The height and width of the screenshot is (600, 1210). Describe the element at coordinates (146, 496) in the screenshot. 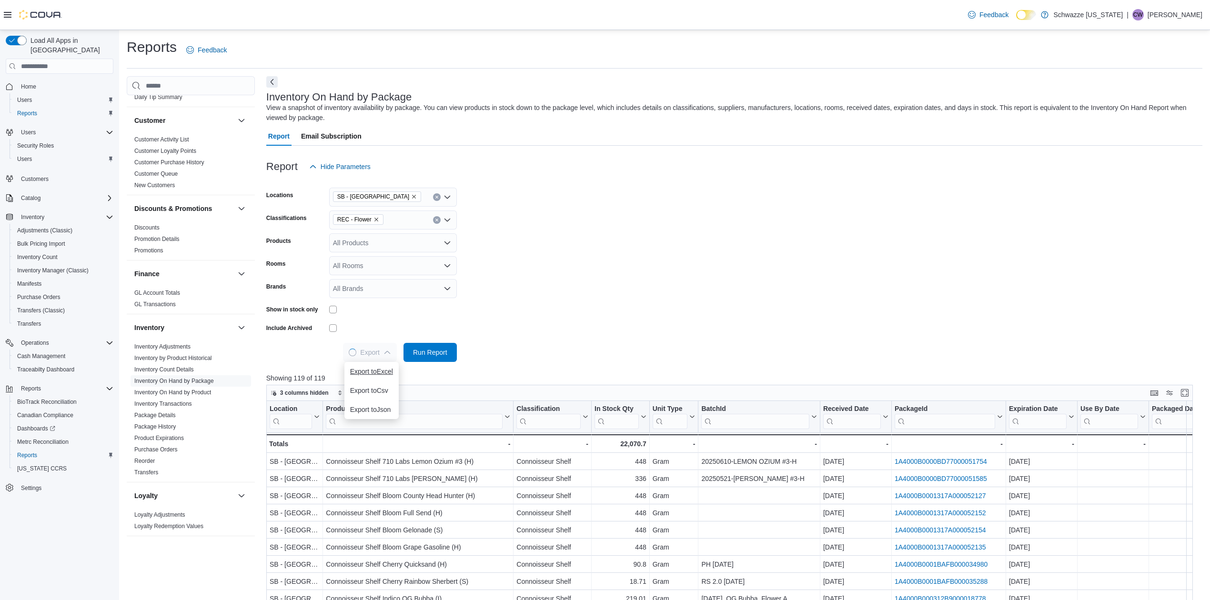

I see `h3: Loyalty` at that location.